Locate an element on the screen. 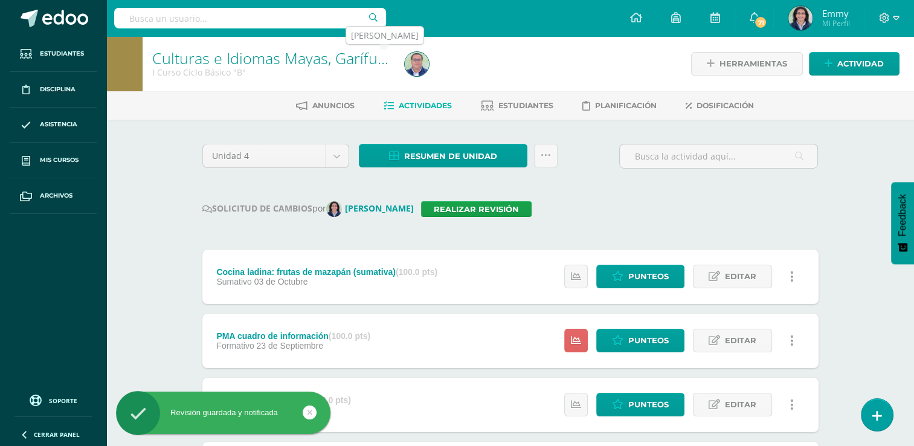 The image size is (914, 446). a: Mis cursos is located at coordinates (53, 160).